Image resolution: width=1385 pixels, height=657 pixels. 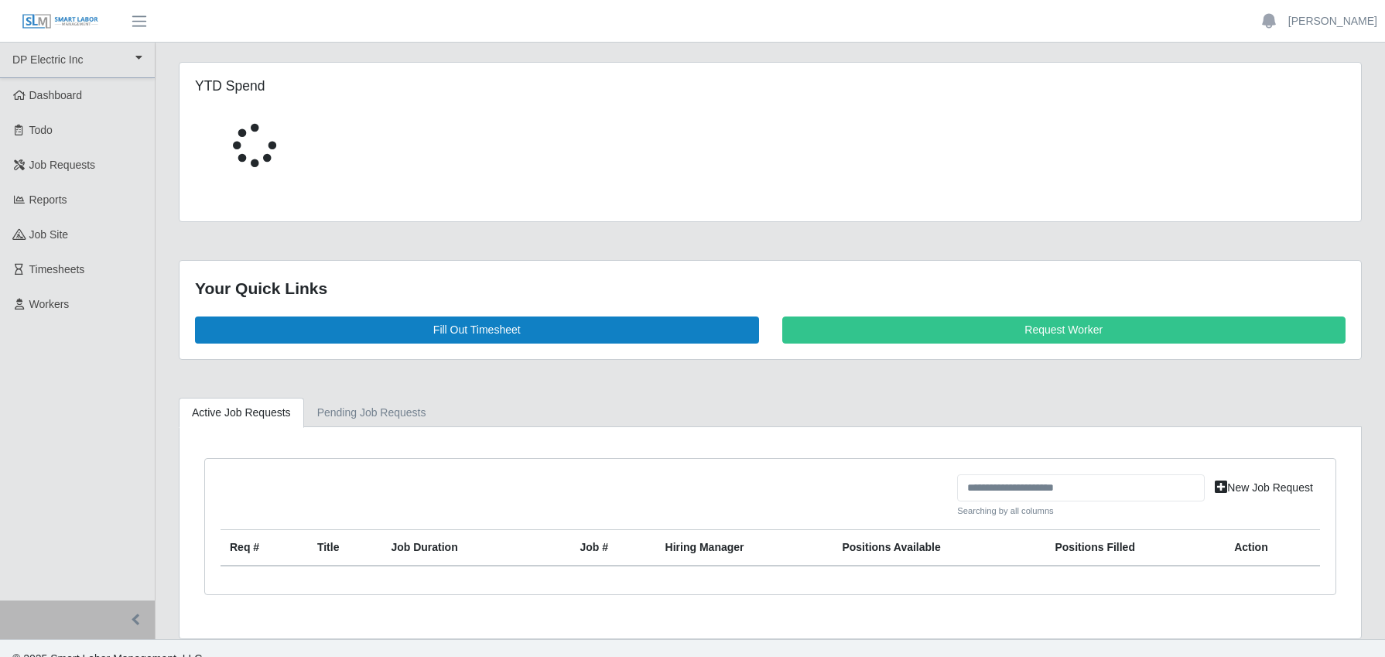 I want to click on th: Req #, so click(x=264, y=548).